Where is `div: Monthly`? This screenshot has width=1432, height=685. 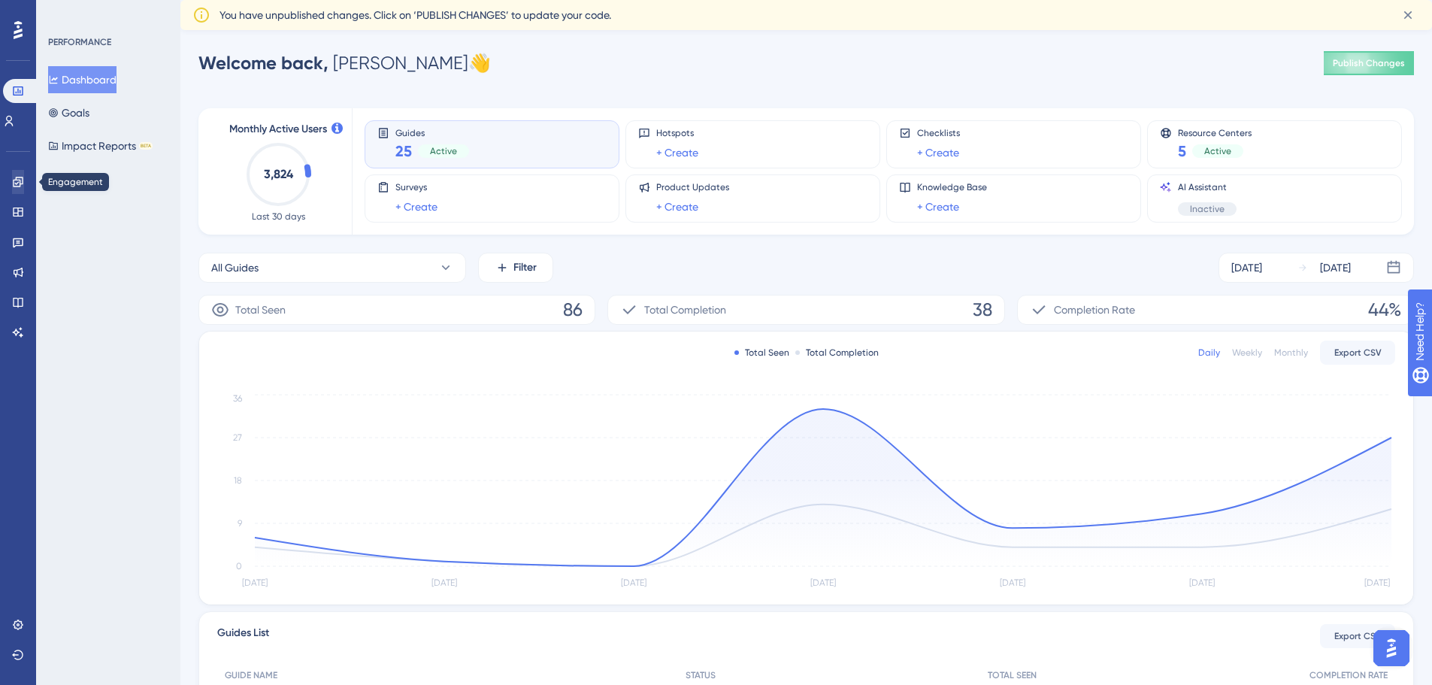
div: Monthly is located at coordinates (1291, 353).